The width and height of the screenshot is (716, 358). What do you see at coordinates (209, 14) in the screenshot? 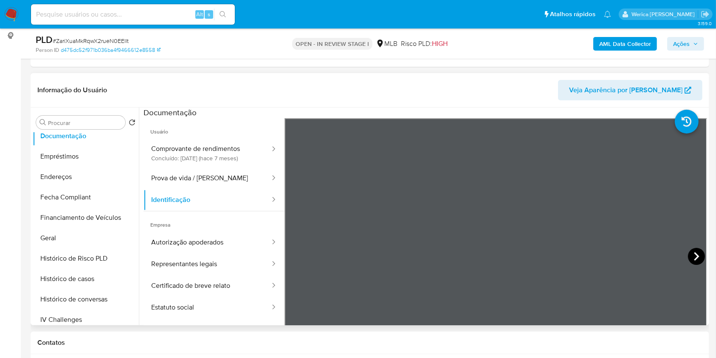
I see `span: s` at bounding box center [209, 14].